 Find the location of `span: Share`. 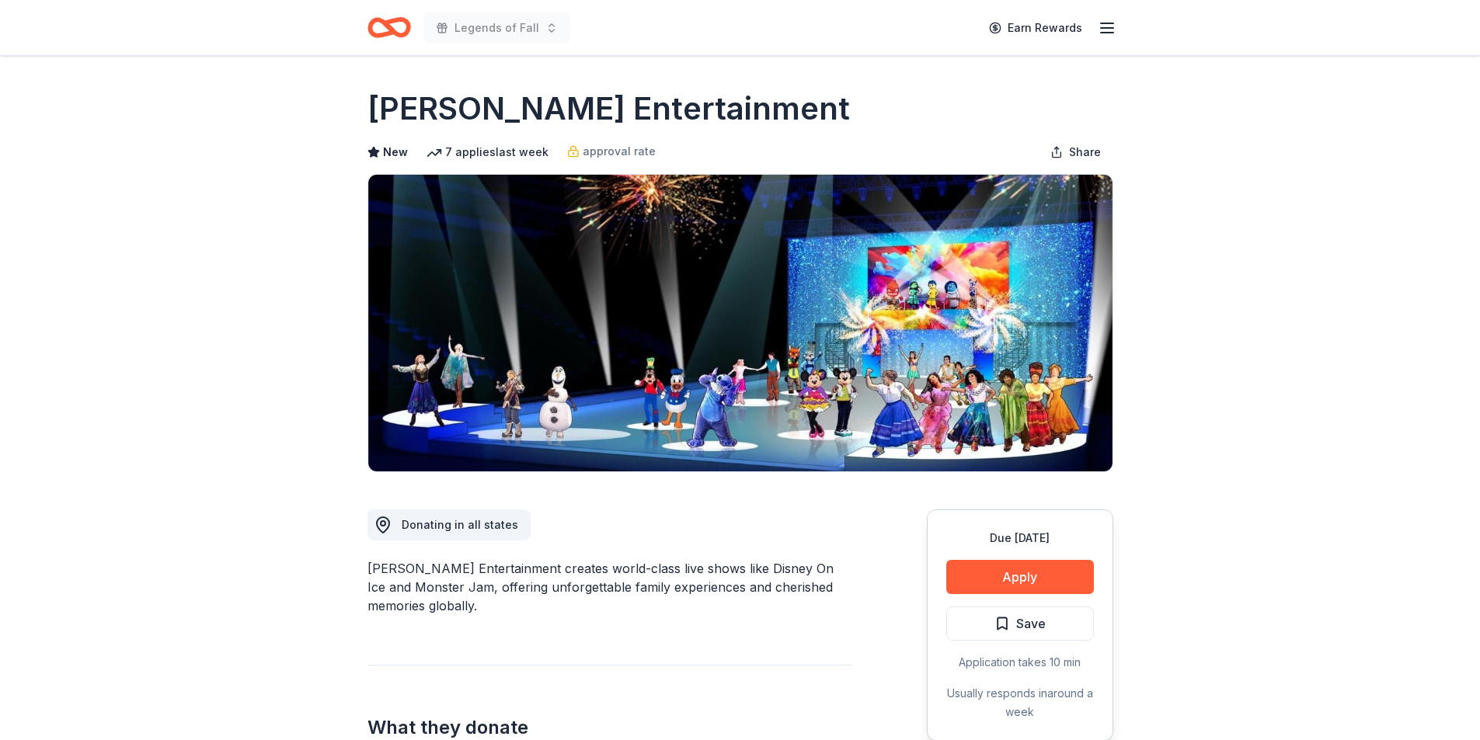

span: Share is located at coordinates (1085, 152).